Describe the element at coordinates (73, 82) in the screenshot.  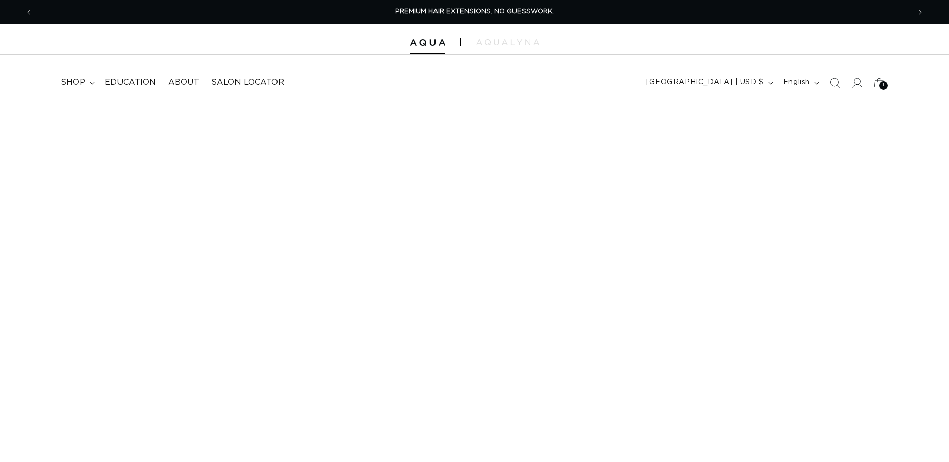
I see `span: shop` at that location.